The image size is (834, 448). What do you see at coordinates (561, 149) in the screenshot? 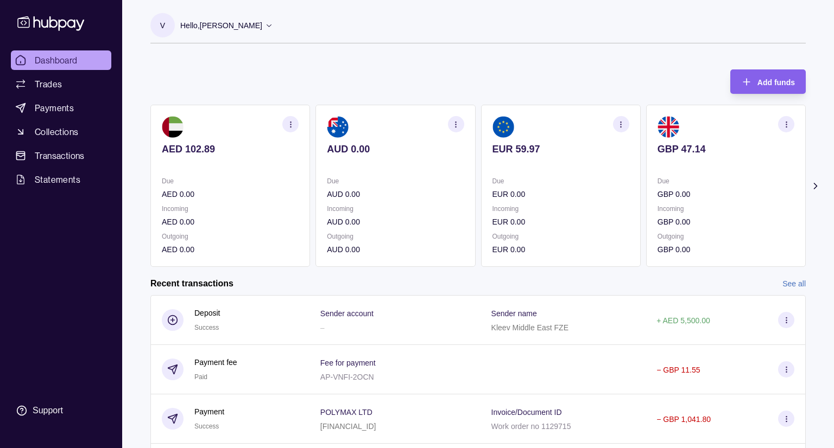
I see `p: EUR 59.97` at bounding box center [561, 149].